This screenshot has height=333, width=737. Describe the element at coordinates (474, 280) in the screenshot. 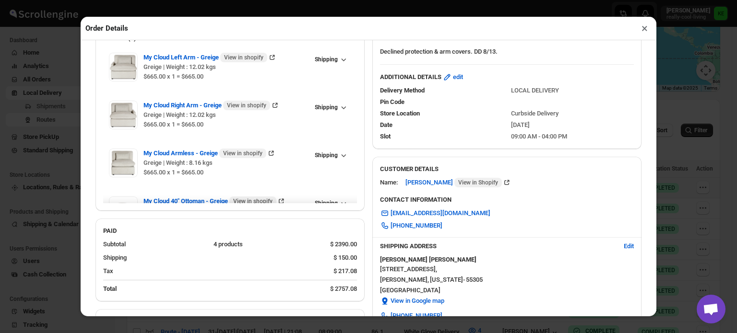

I see `span: 55305` at that location.